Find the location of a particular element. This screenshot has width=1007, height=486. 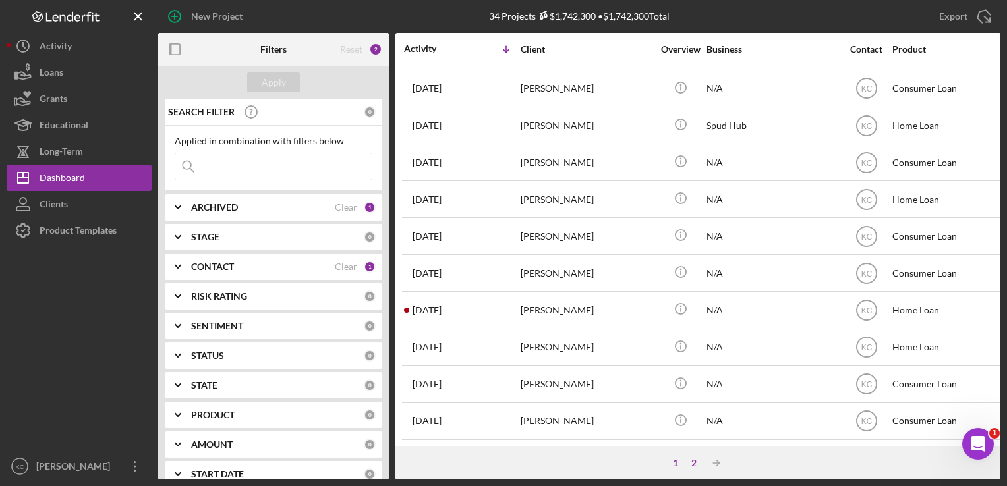

b: START DATE is located at coordinates (218, 475).